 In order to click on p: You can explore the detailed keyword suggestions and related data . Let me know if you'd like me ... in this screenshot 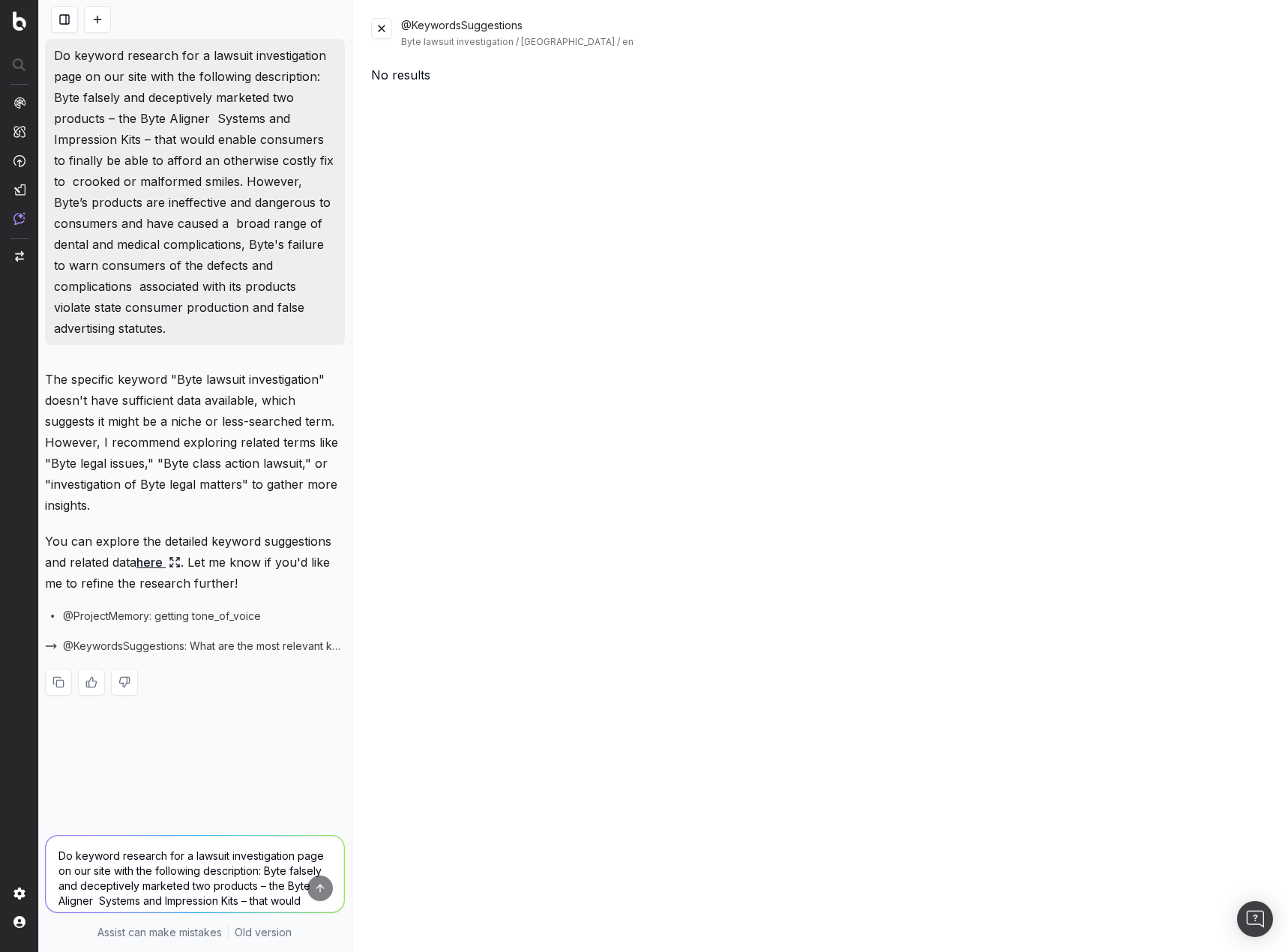, I will do `click(195, 563)`.